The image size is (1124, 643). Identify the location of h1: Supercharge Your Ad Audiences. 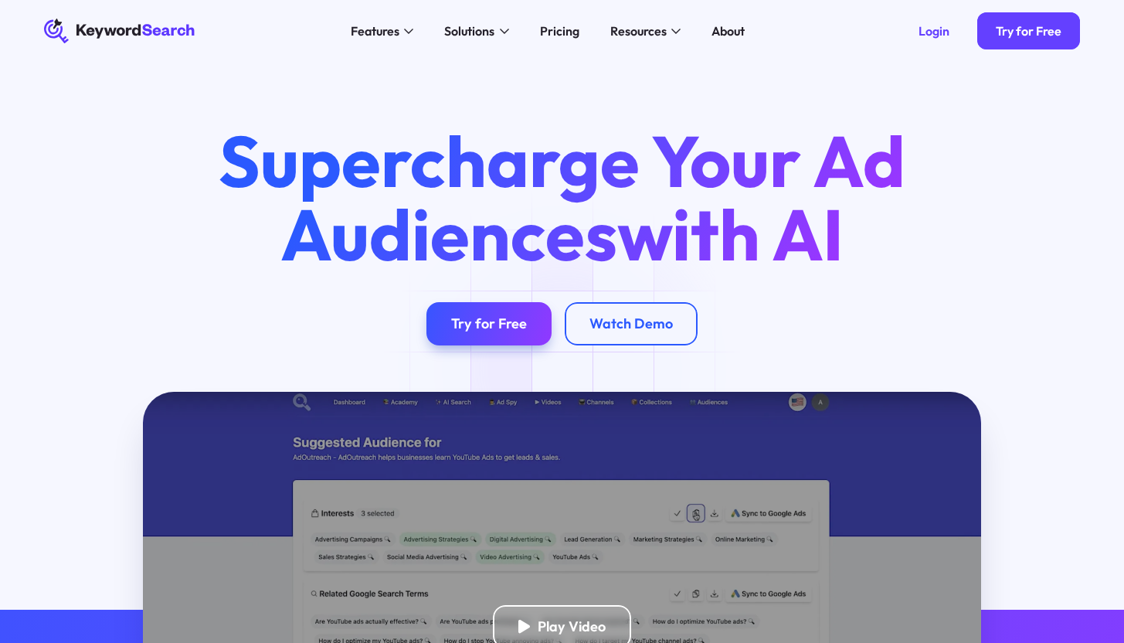
(562, 198).